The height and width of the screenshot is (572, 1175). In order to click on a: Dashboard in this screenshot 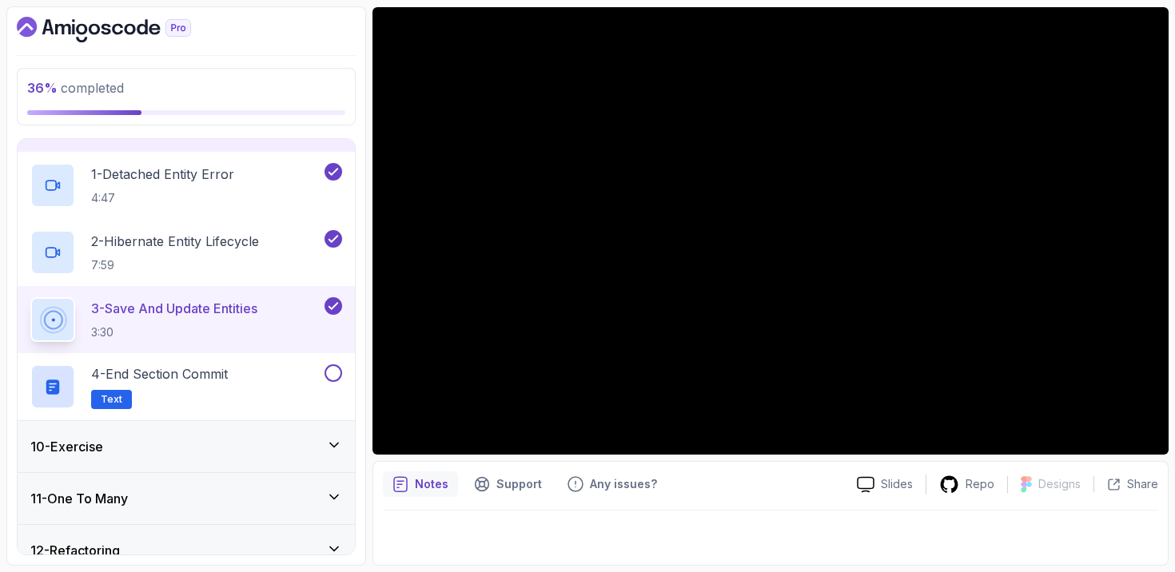, I will do `click(122, 30)`.